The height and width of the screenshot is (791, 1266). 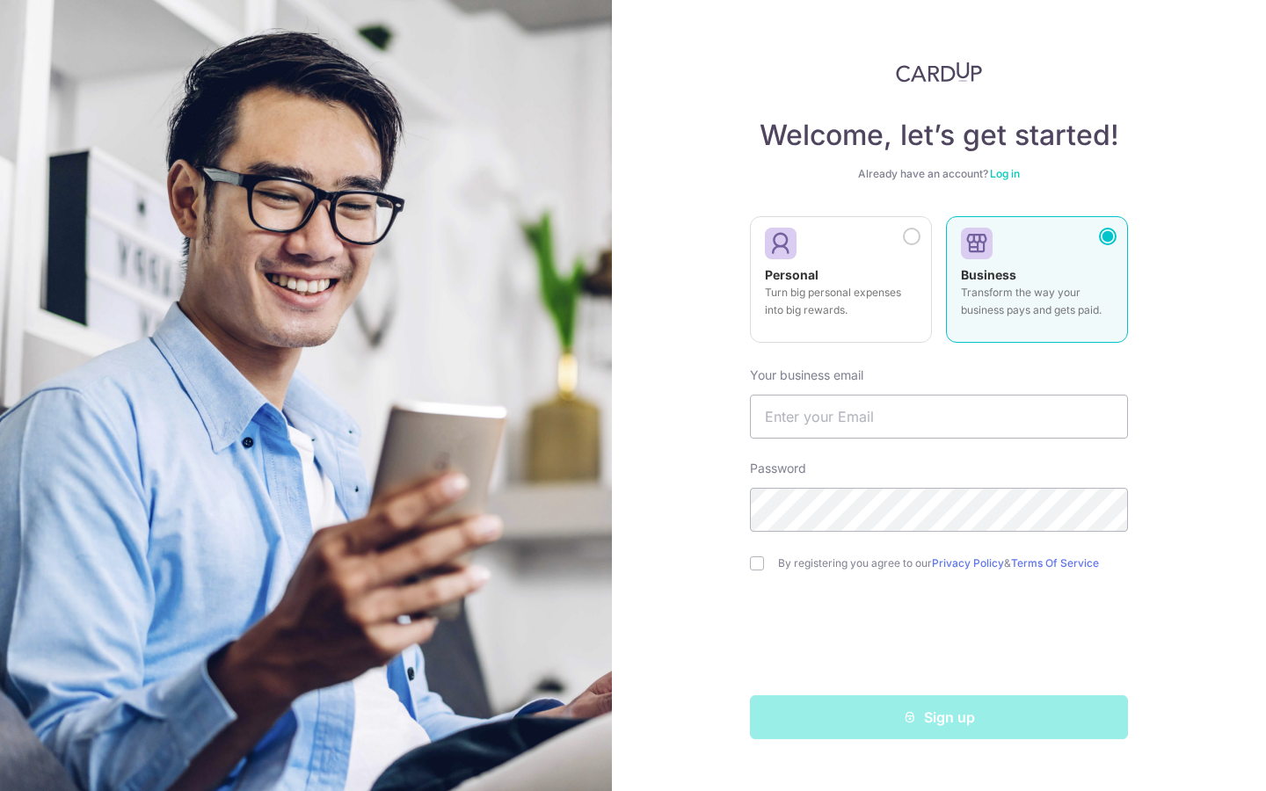 I want to click on a: Business Transform the way your business pays and gets paid., so click(x=1037, y=285).